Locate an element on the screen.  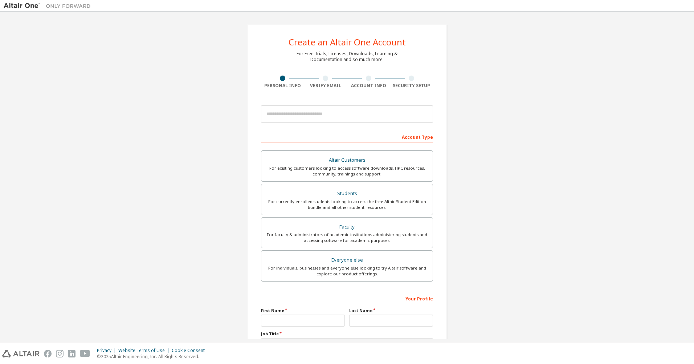
div: Everyone else is located at coordinates (347, 260).